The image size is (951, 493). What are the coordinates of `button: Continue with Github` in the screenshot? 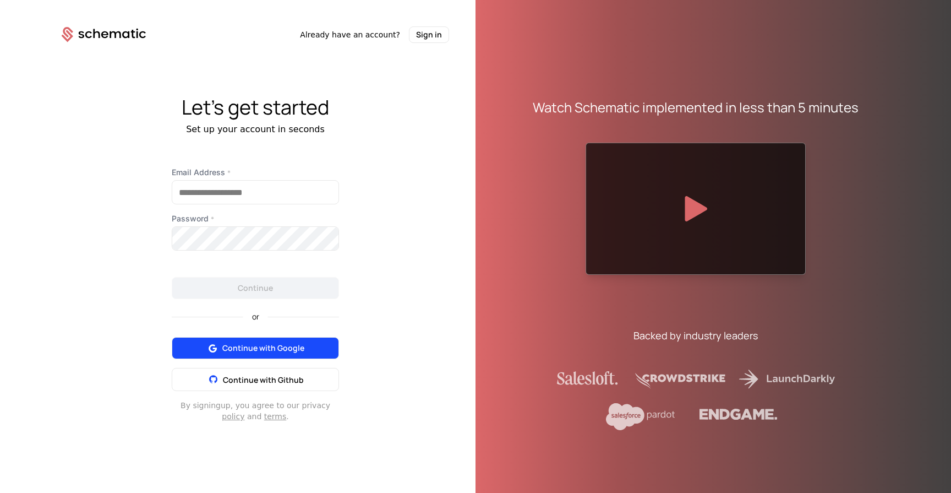 It's located at (255, 379).